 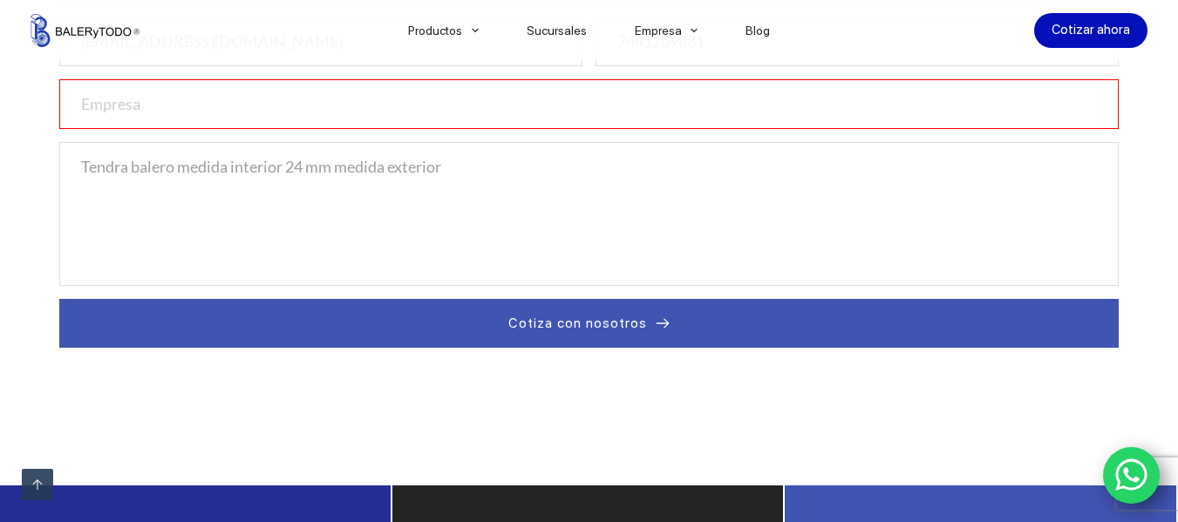 What do you see at coordinates (1131, 476) in the screenshot?
I see `a: WhatsApp` at bounding box center [1131, 476].